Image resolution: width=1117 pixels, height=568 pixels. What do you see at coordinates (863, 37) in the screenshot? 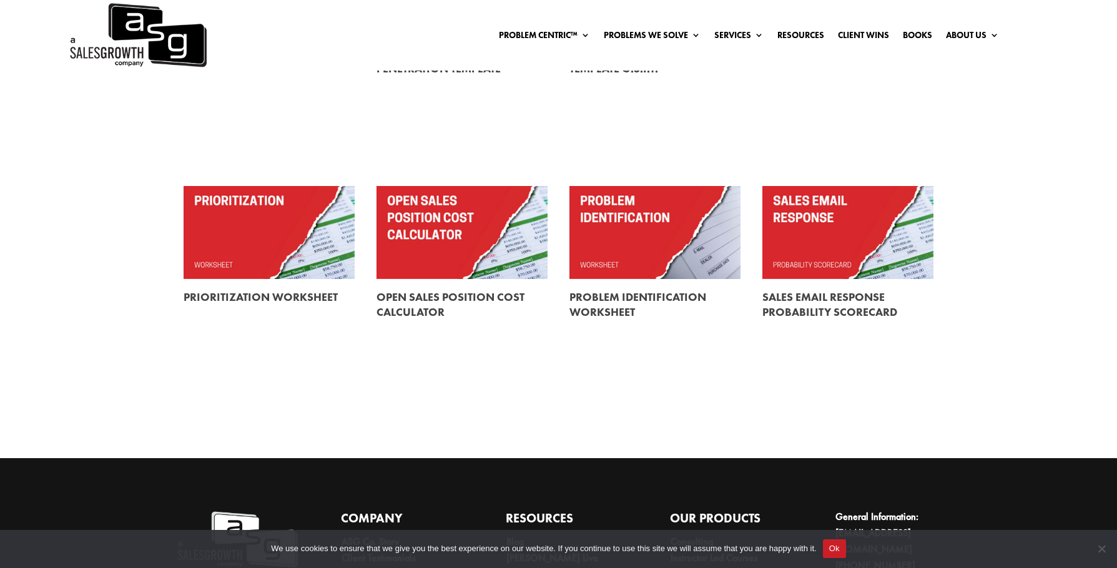
I see `a: Client Wins` at bounding box center [863, 37].